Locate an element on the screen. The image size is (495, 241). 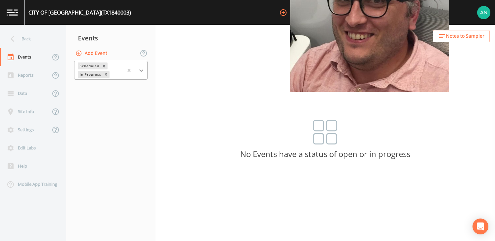
img: svg%3e is located at coordinates (325, 132).